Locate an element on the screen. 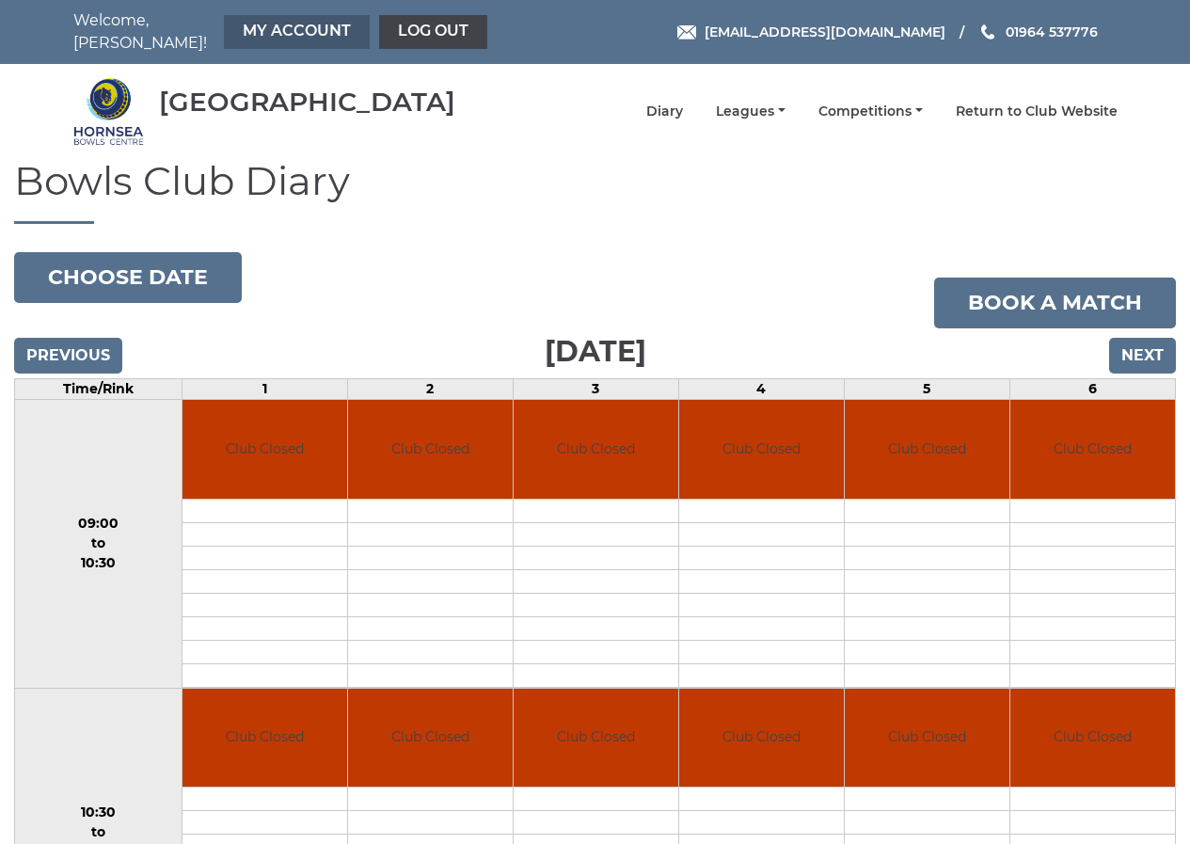 The image size is (1190, 844). td: Time/Rink is located at coordinates (99, 389).